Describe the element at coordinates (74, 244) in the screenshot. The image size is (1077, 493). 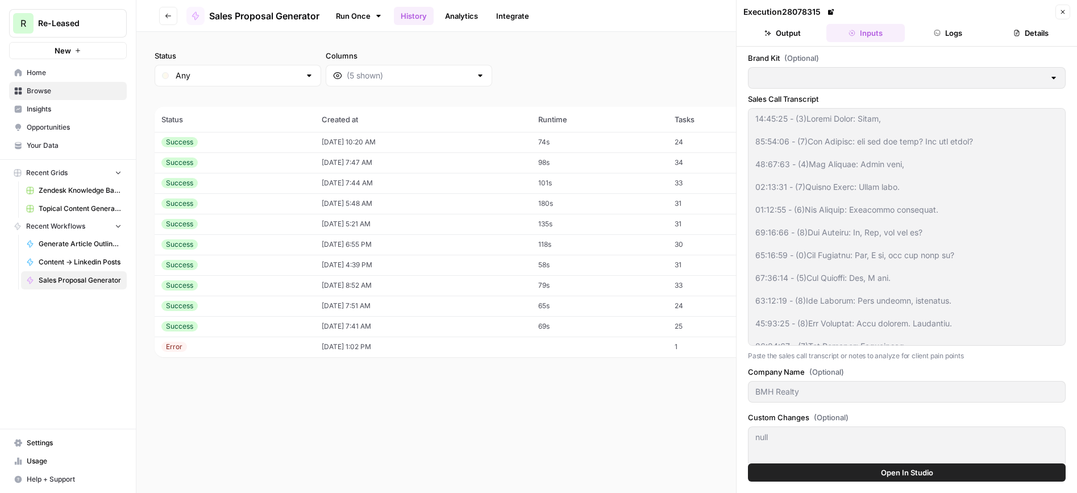
I see `a: Generate Article Outline + Deep Research` at that location.